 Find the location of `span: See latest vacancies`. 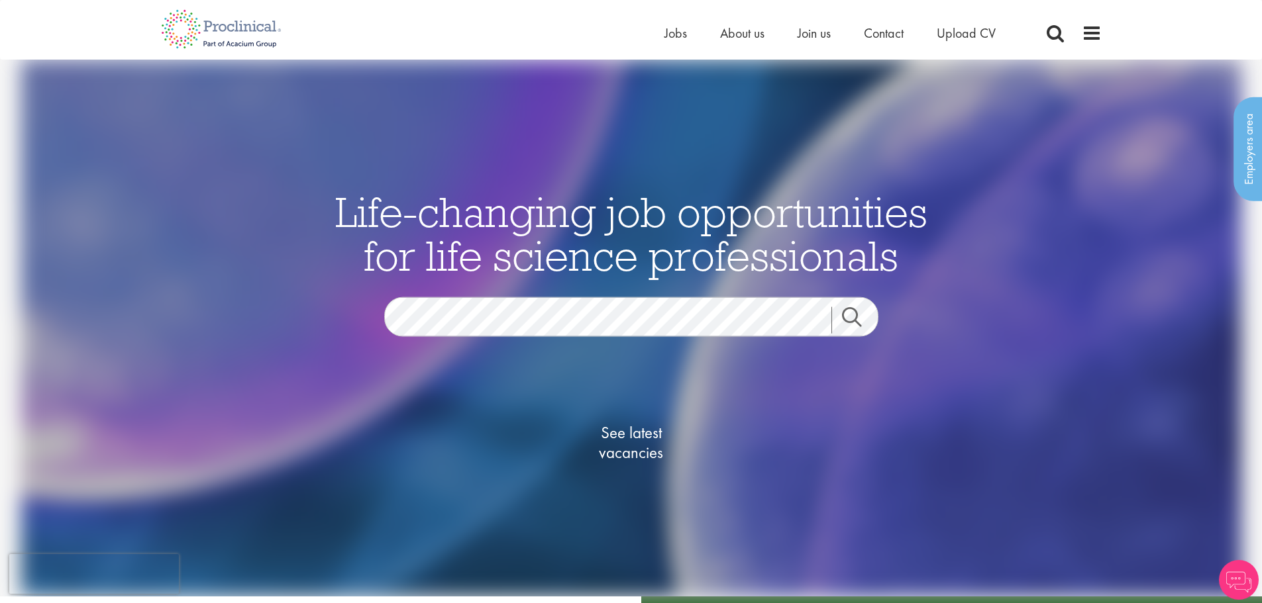

span: See latest vacancies is located at coordinates (631, 443).